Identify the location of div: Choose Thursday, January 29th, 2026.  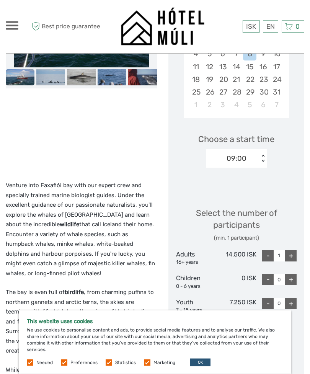
(249, 92).